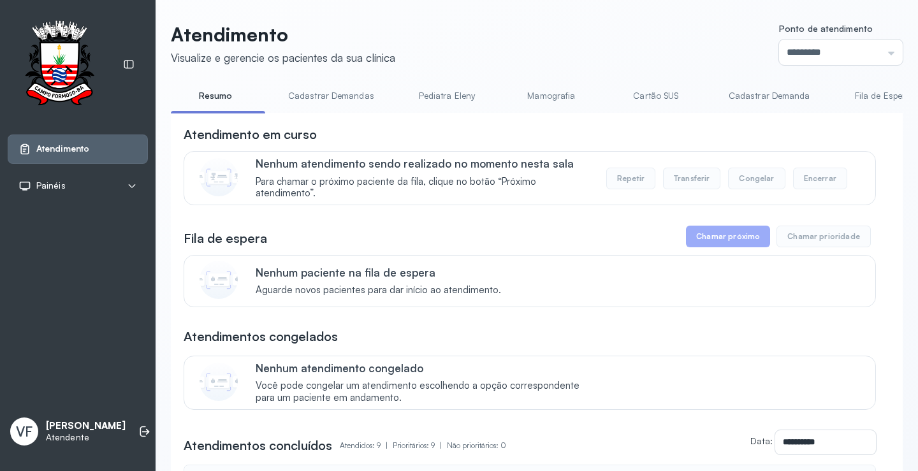 Image resolution: width=918 pixels, height=471 pixels. Describe the element at coordinates (59, 64) in the screenshot. I see `img: Logotipo do estabelecimento` at that location.